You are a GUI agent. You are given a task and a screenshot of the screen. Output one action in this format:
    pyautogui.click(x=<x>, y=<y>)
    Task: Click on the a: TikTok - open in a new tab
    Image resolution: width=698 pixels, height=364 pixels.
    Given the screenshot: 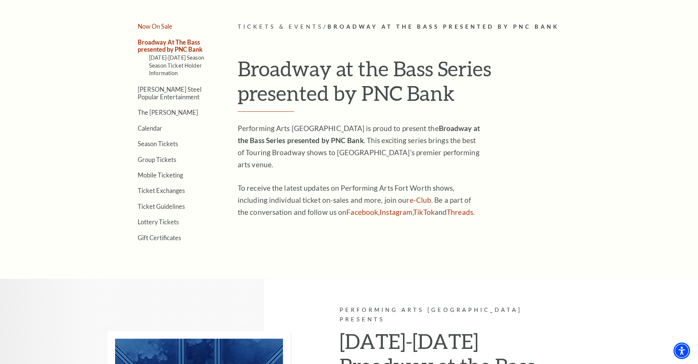 What is the action you would take?
    pyautogui.click(x=424, y=212)
    